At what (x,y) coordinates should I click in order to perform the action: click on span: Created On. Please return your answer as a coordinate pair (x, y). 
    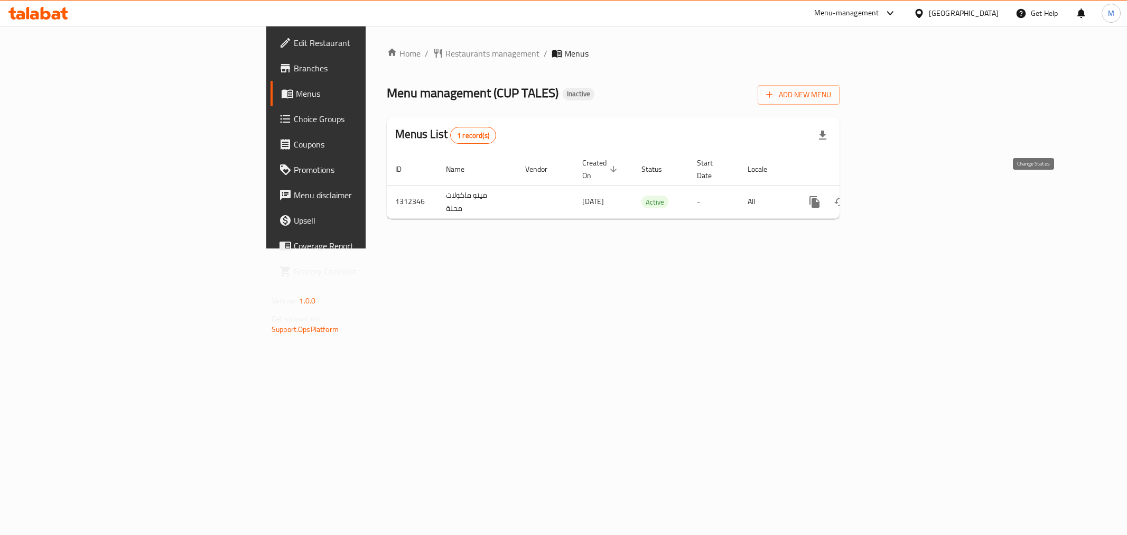
    Looking at the image, I should click on (601, 169).